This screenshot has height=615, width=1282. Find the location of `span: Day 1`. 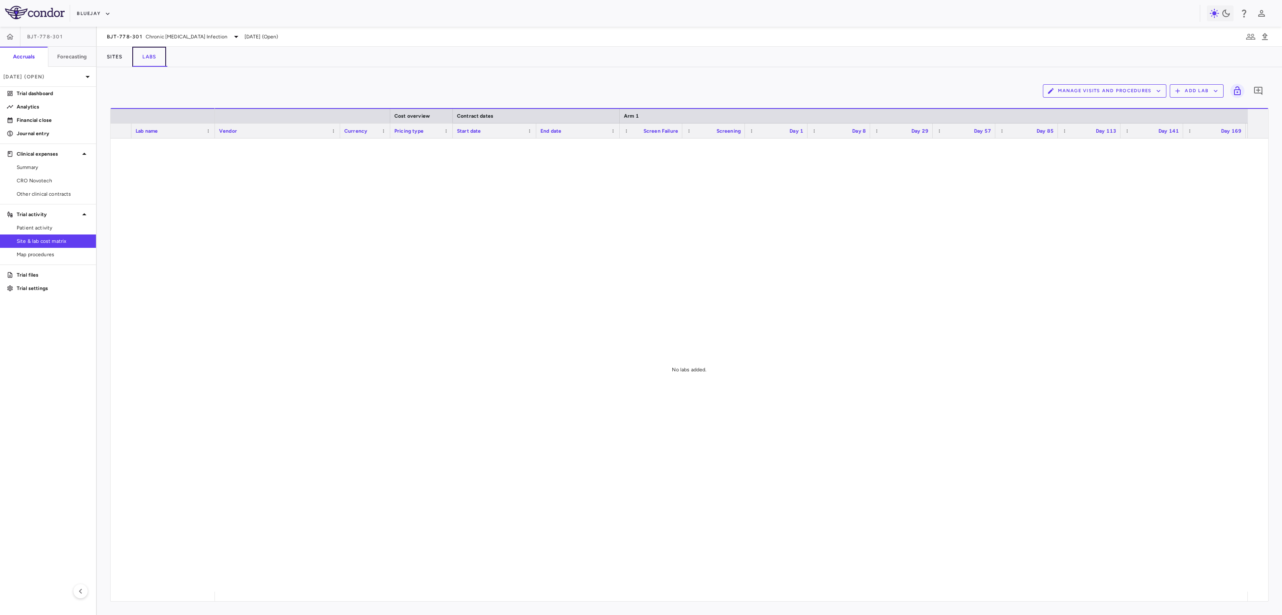

span: Day 1 is located at coordinates (796, 131).